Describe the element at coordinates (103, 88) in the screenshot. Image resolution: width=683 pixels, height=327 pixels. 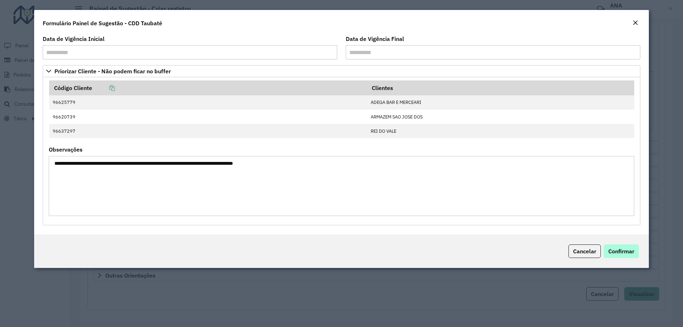
I see `a: Copiar` at that location.